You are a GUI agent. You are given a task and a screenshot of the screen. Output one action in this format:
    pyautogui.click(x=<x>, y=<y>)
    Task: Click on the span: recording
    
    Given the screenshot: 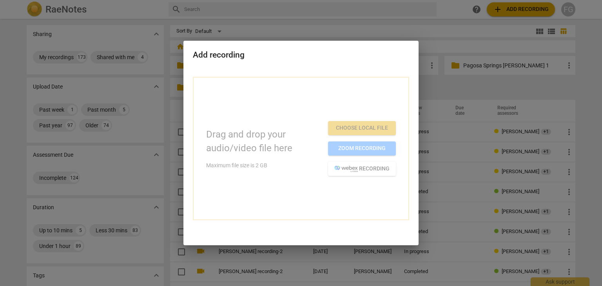 What is the action you would take?
    pyautogui.click(x=362, y=169)
    